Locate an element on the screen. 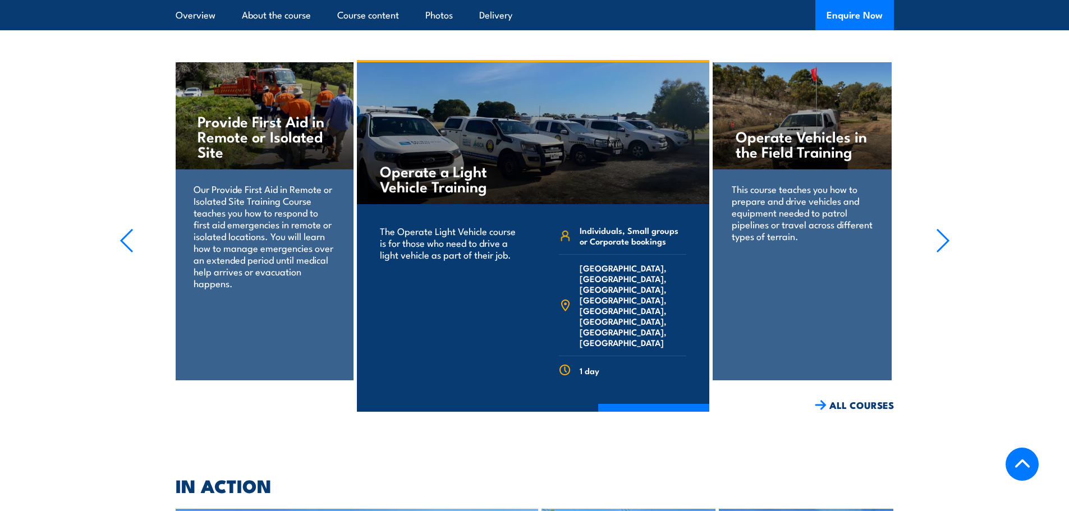  a: COURSE DETAILS is located at coordinates (654, 419).